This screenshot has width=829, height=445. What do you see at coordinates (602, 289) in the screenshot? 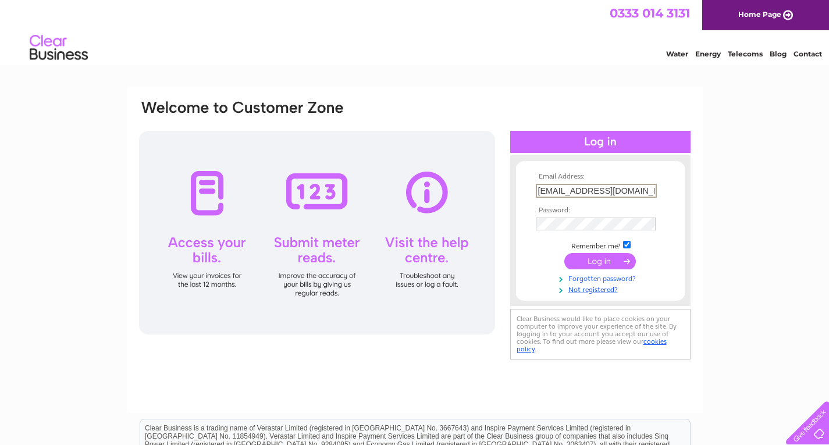
I see `a: Not registered?` at bounding box center [602, 289].